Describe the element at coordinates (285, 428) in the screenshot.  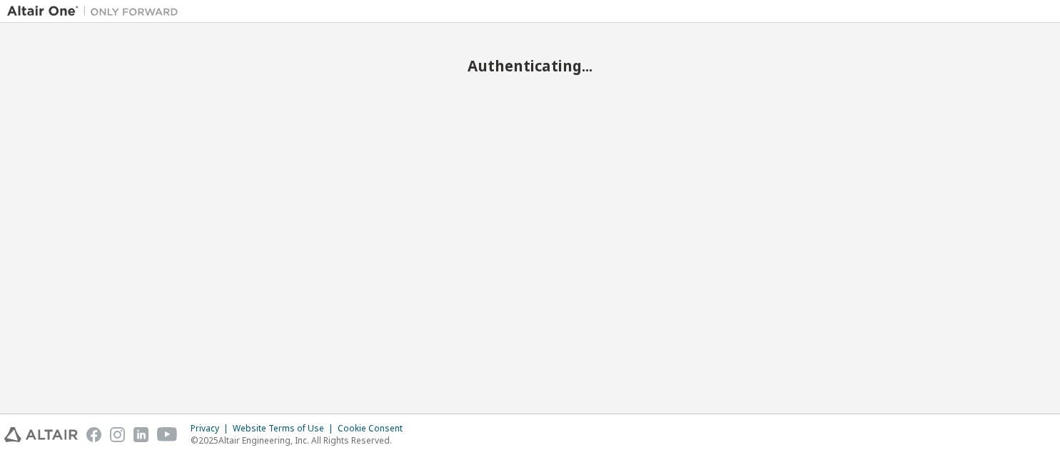
I see `div: Website Terms of Use` at that location.